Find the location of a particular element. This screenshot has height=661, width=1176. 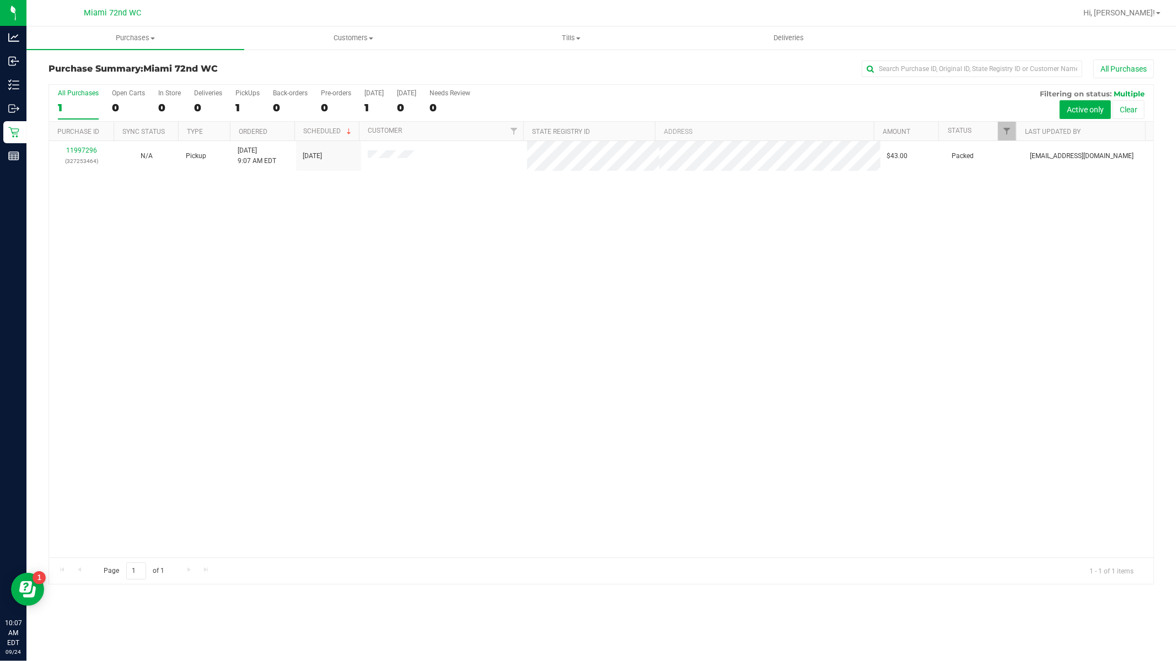

input: Search Purchase ID, Original ID, State Registry ID or Customer Name... is located at coordinates (972, 69).